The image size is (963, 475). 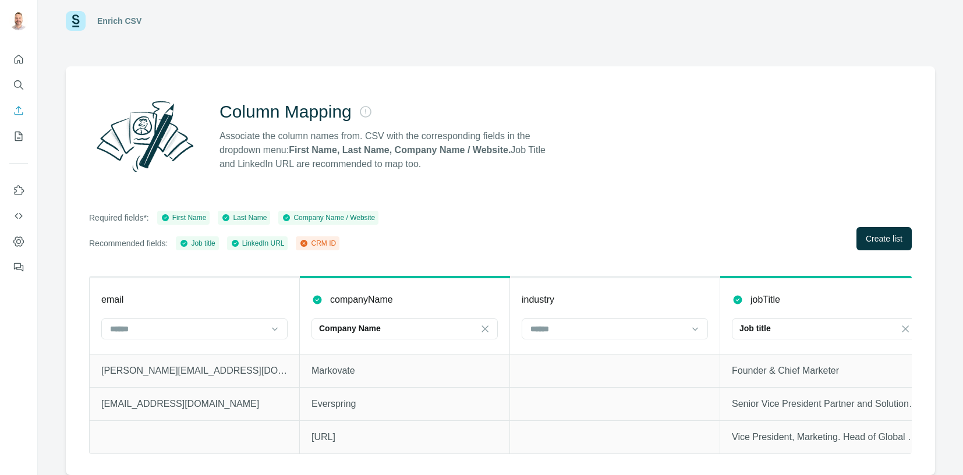 What do you see at coordinates (755, 328) in the screenshot?
I see `p: Job title` at bounding box center [755, 328].